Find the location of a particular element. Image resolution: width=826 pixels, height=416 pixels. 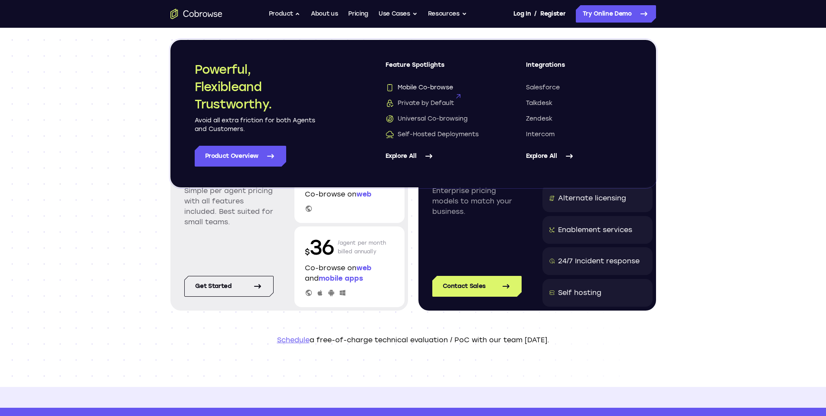

a: Product Overview is located at coordinates (240, 156).